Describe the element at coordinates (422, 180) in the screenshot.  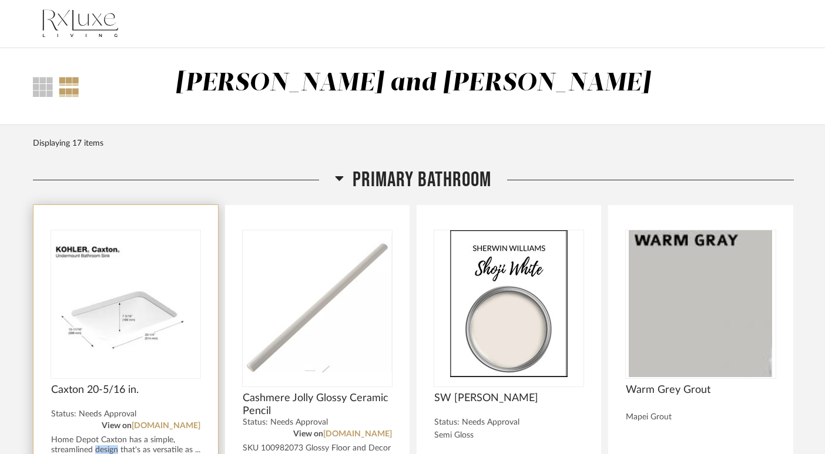
I see `span: Primary Bathroom` at that location.